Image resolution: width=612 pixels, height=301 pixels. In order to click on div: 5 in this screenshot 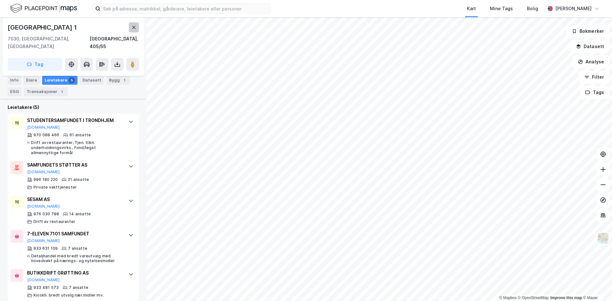, I will do `click(72, 80)`.